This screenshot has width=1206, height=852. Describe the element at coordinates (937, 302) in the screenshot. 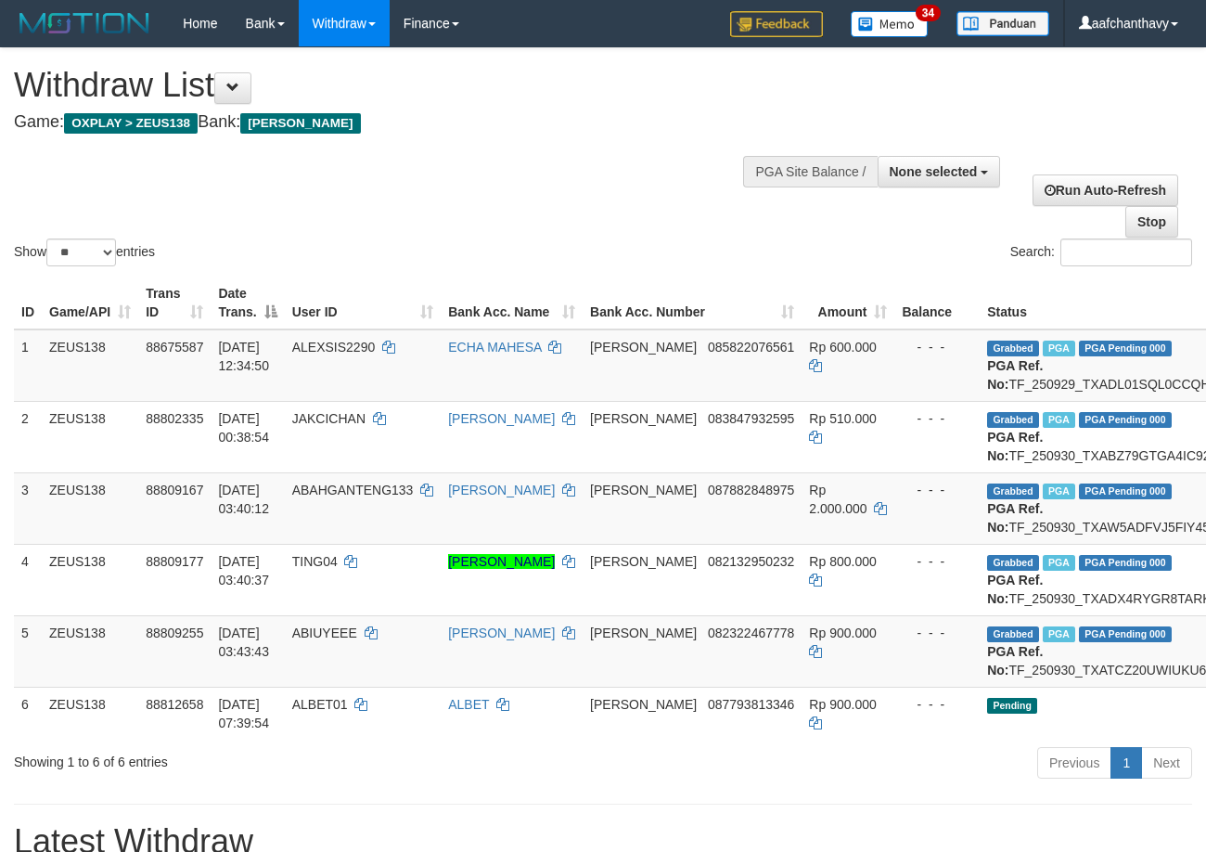

I see `th: Balance` at that location.